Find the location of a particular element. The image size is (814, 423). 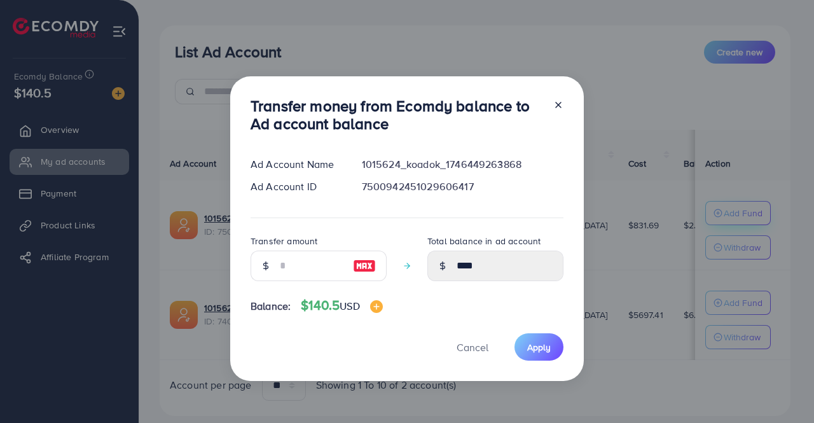

h4: $140.5 is located at coordinates (341, 305).